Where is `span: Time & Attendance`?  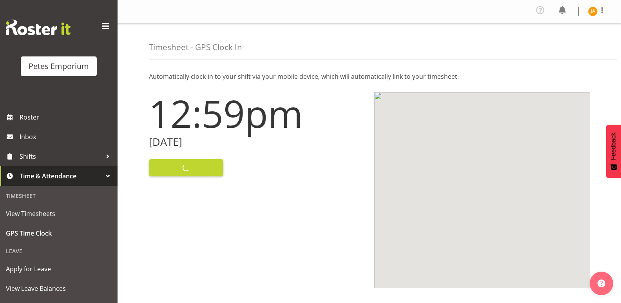 span: Time & Attendance is located at coordinates (61, 176).